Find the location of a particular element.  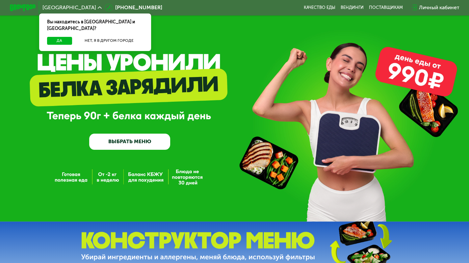

button: Нет, я в другом городе is located at coordinates (109, 41).